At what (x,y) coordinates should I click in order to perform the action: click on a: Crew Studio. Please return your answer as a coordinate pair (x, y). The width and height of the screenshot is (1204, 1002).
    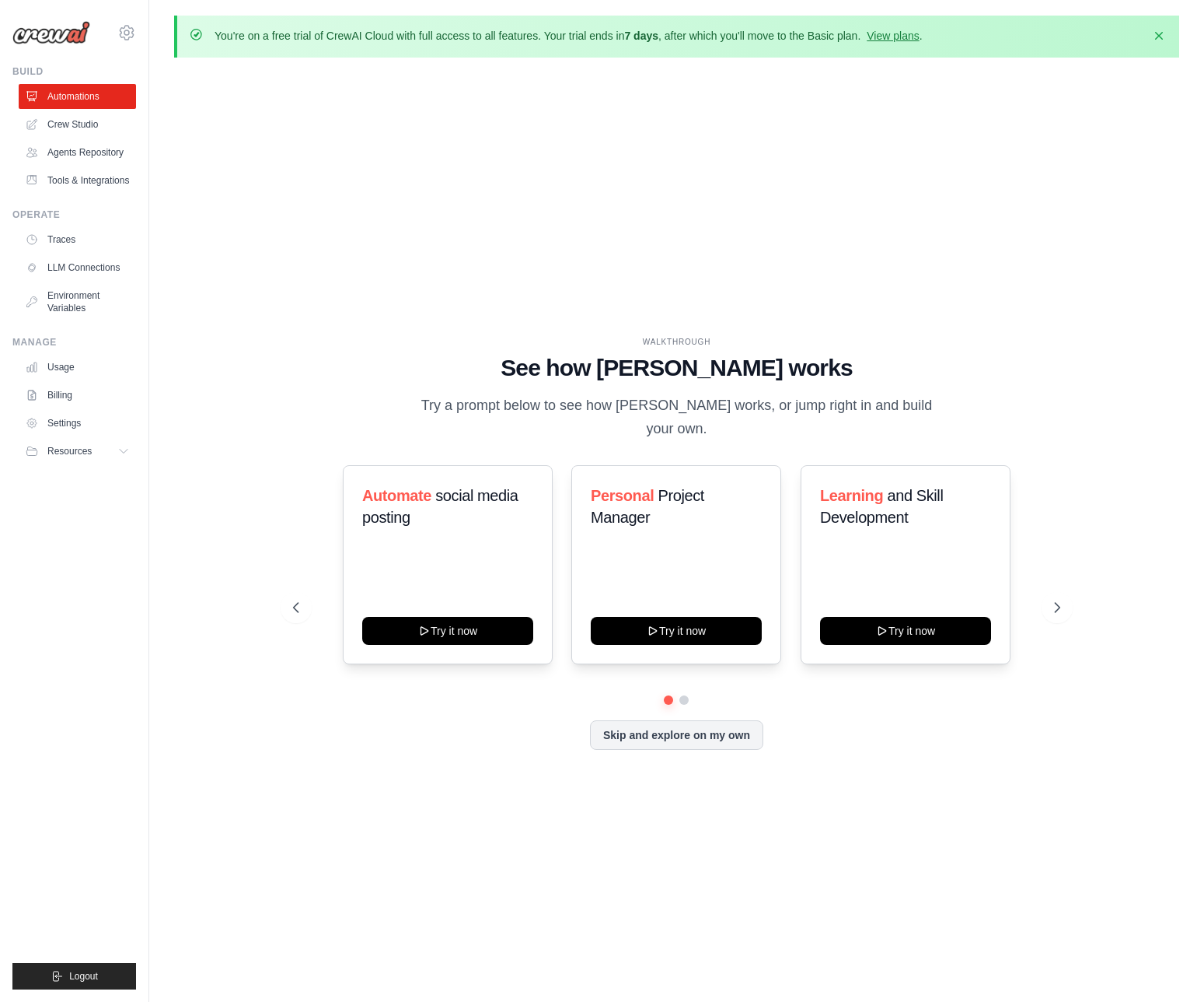
    Looking at the image, I should click on (77, 124).